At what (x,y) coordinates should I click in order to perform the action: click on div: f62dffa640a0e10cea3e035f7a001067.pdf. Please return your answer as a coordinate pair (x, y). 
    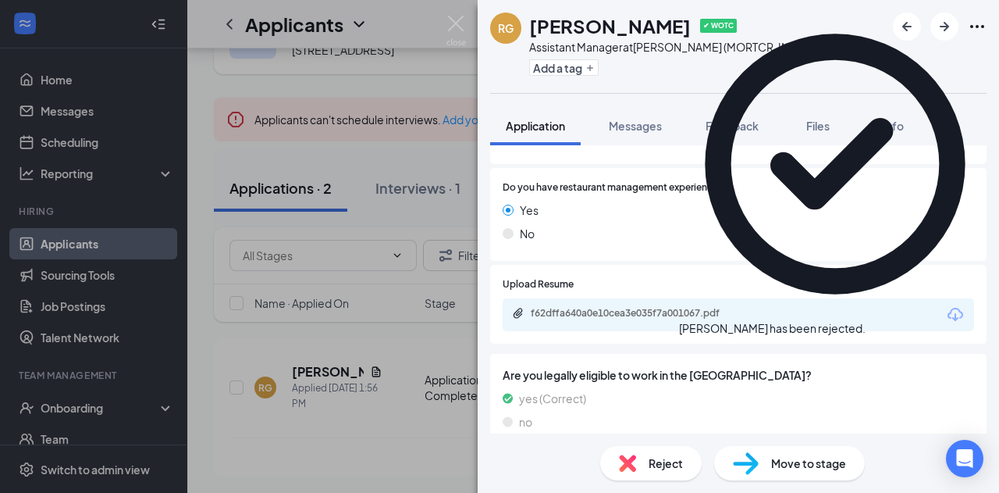
    Looking at the image, I should click on (640, 313).